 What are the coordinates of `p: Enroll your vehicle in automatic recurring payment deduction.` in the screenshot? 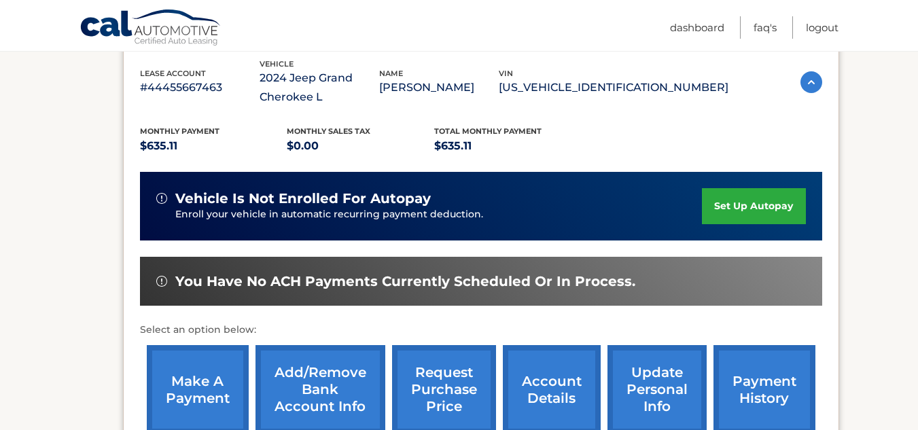 It's located at (439, 215).